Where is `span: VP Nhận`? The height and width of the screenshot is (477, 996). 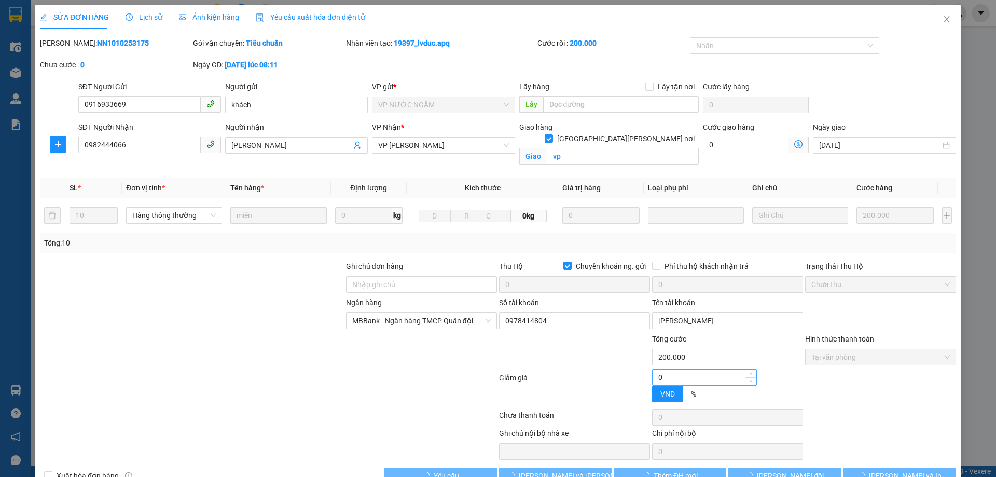 span: VP Nhận is located at coordinates (387, 127).